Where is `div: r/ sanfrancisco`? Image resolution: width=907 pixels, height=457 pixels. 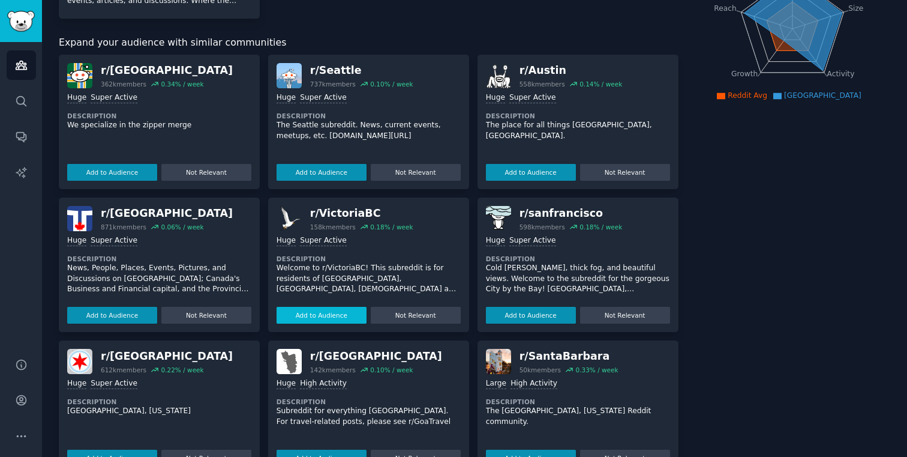
div: r/ sanfrancisco is located at coordinates (571, 213).